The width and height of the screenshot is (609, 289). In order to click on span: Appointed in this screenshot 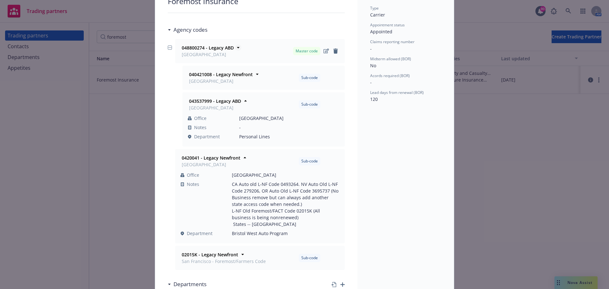, I will do `click(381, 31)`.